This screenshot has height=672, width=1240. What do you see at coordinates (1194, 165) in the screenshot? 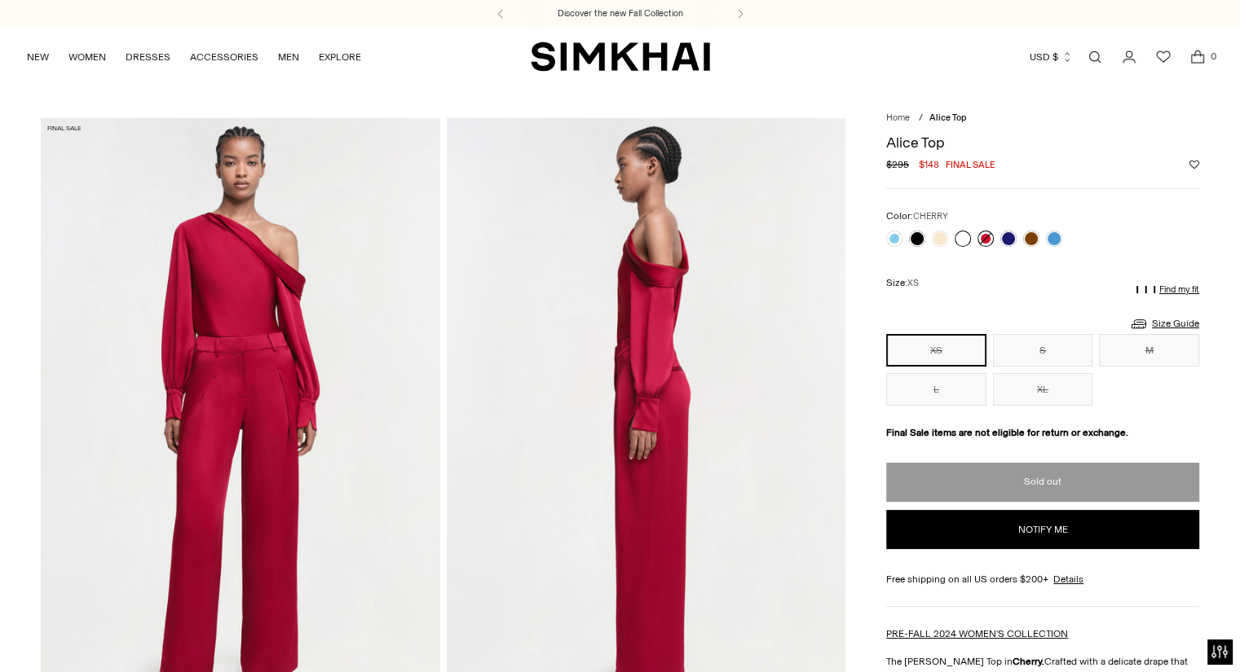
I see `button: Add to Wishlist` at bounding box center [1194, 165].